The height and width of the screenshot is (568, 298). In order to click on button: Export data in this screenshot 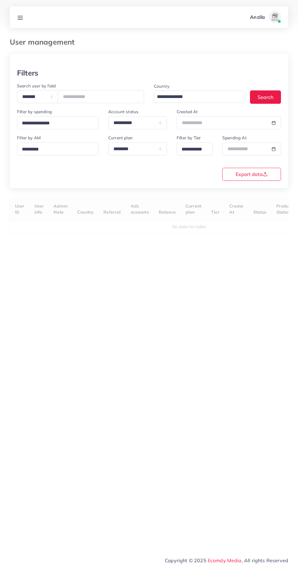, I will do `click(251, 174)`.